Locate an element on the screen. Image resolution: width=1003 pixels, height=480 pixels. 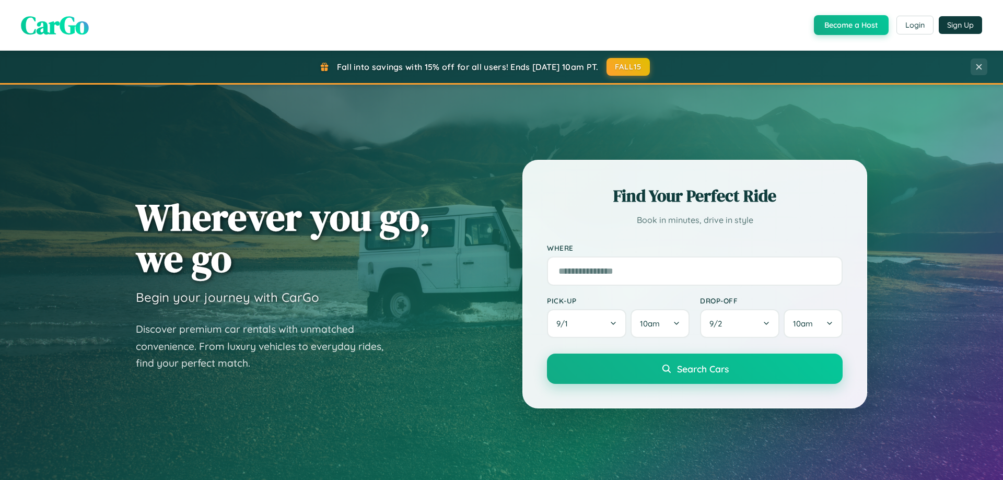
h2: Find Your Perfect Ride is located at coordinates (694, 196).